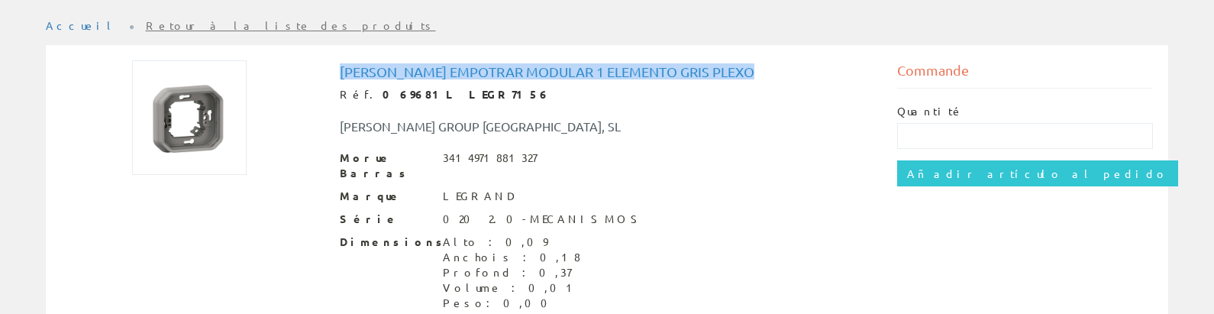 This screenshot has width=1214, height=314. What do you see at coordinates (511, 287) in the screenshot?
I see `font: Volume : 0,01` at bounding box center [511, 287].